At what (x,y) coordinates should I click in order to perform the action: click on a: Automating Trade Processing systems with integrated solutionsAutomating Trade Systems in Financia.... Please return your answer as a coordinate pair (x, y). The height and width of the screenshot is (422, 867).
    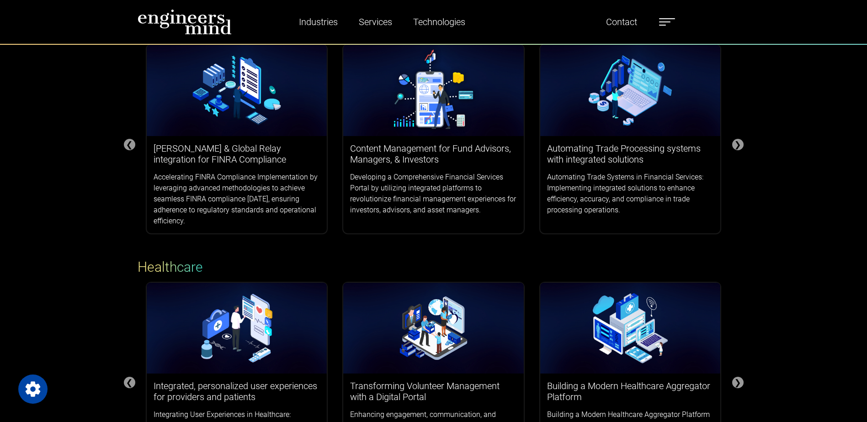
    Looking at the image, I should click on (630, 133).